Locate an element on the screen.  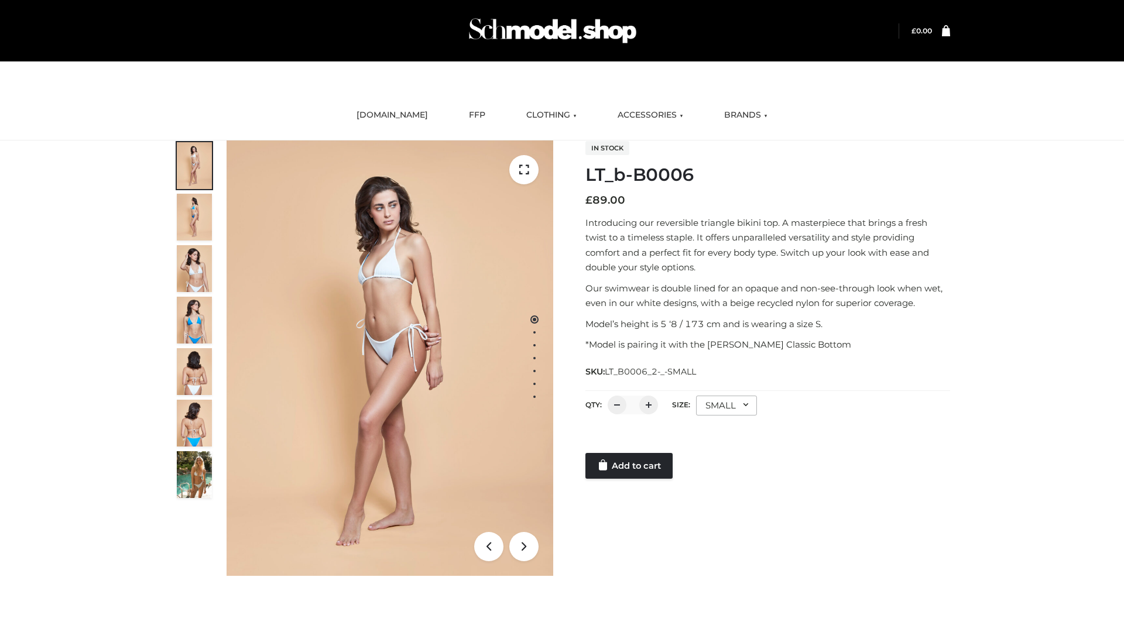
img: ArielClassicBikiniTop_CloudNine_AzureSky_OW114ECO_1-scaled.jpg is located at coordinates (194, 166).